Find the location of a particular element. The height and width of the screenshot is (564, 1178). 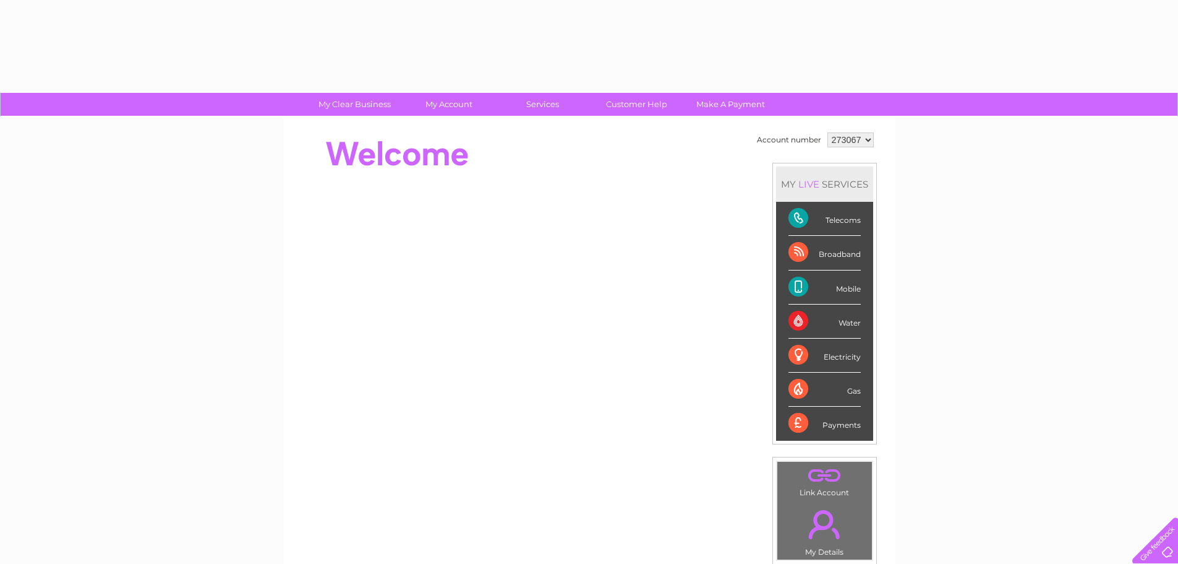

div: Broadband is located at coordinates (825, 252).